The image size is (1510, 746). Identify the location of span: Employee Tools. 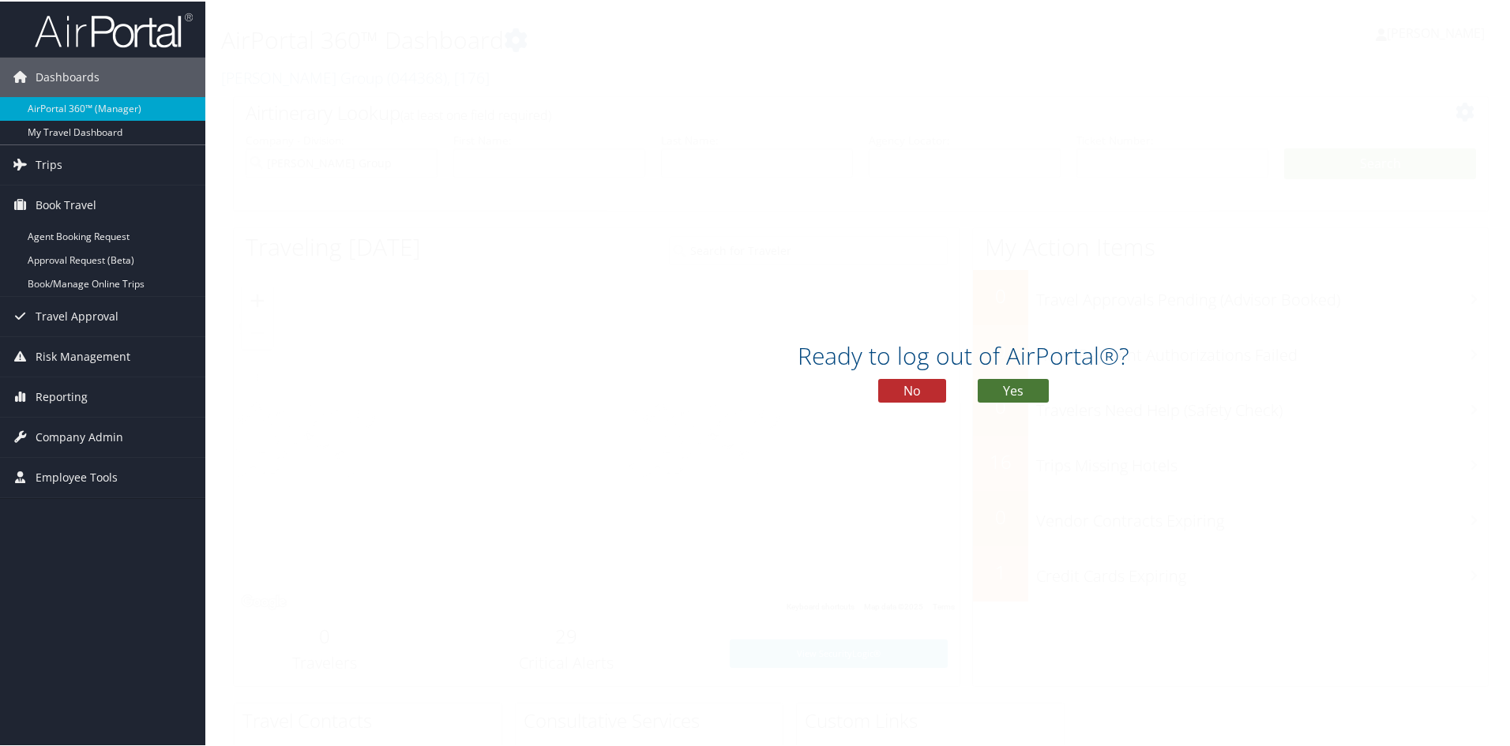
(77, 476).